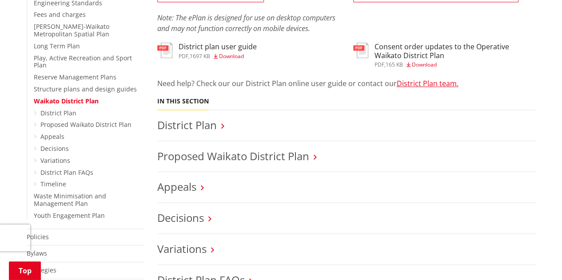 This screenshot has height=280, width=562. I want to click on a: Long Term Plan, so click(57, 46).